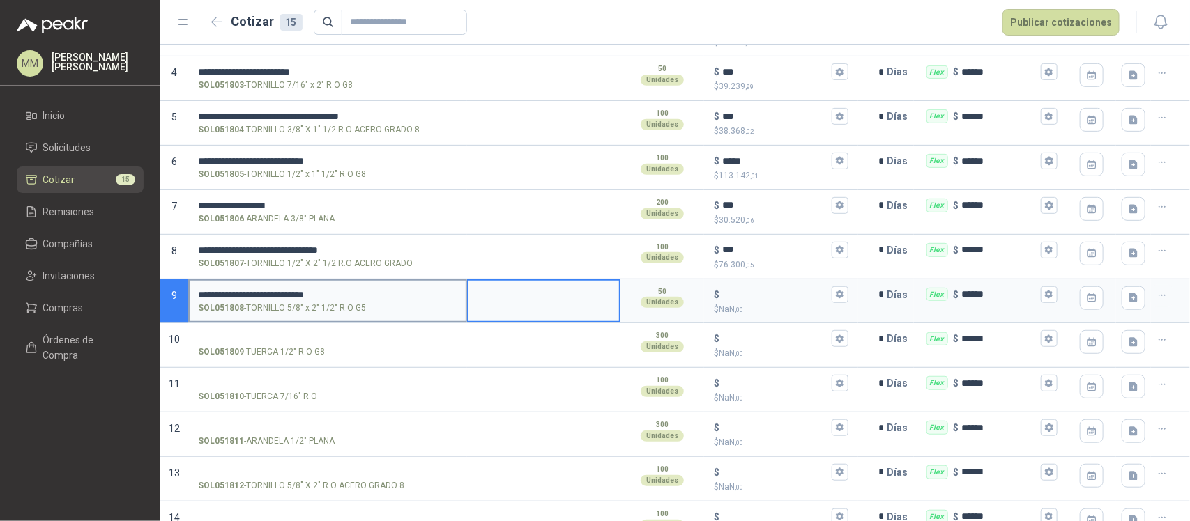 This screenshot has width=1190, height=521. I want to click on strong: SOL051807, so click(221, 264).